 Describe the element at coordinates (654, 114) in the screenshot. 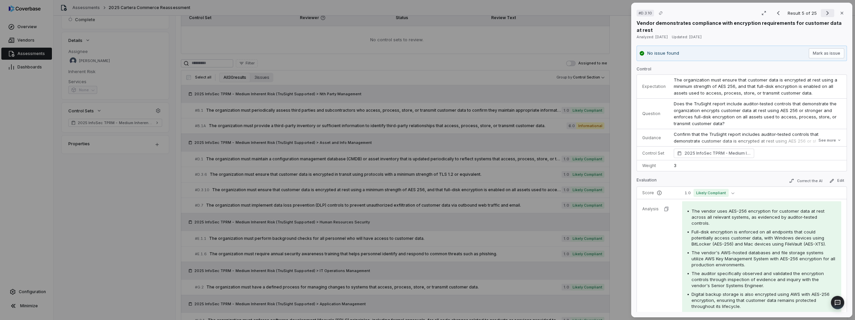

I see `p: Question` at that location.